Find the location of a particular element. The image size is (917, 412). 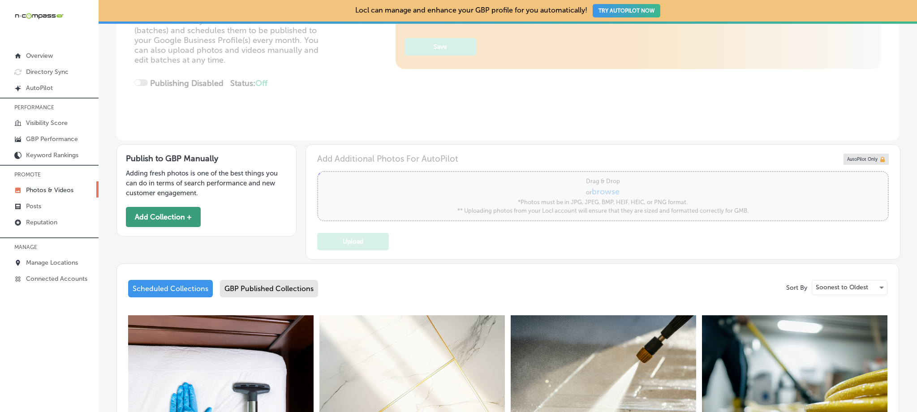

p: Visibility Score is located at coordinates (47, 123).